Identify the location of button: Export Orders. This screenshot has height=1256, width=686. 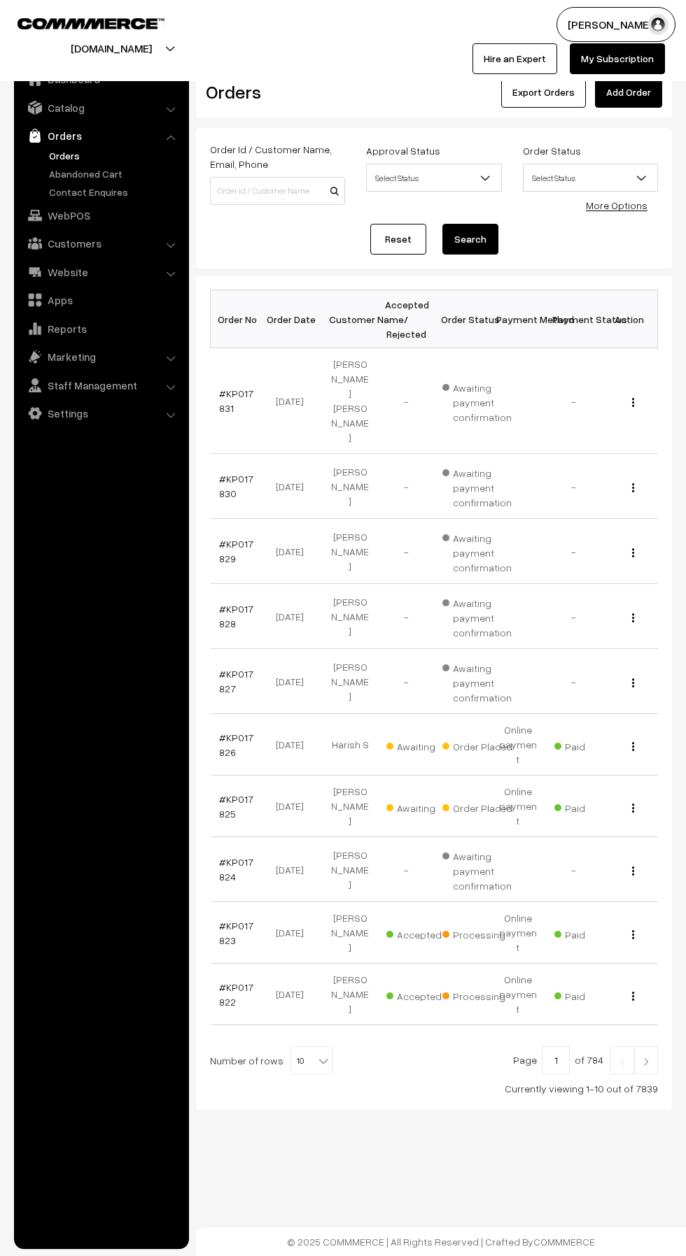
(543, 92).